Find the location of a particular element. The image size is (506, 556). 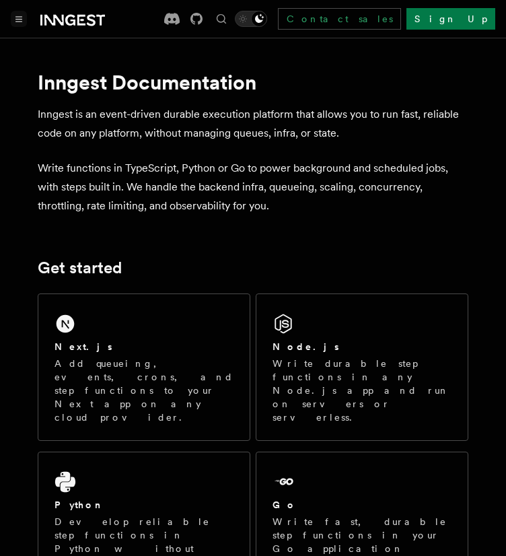

p: Inngest is an event-driven durable execution platform that allows you to run fast, reliable code ... is located at coordinates (253, 124).